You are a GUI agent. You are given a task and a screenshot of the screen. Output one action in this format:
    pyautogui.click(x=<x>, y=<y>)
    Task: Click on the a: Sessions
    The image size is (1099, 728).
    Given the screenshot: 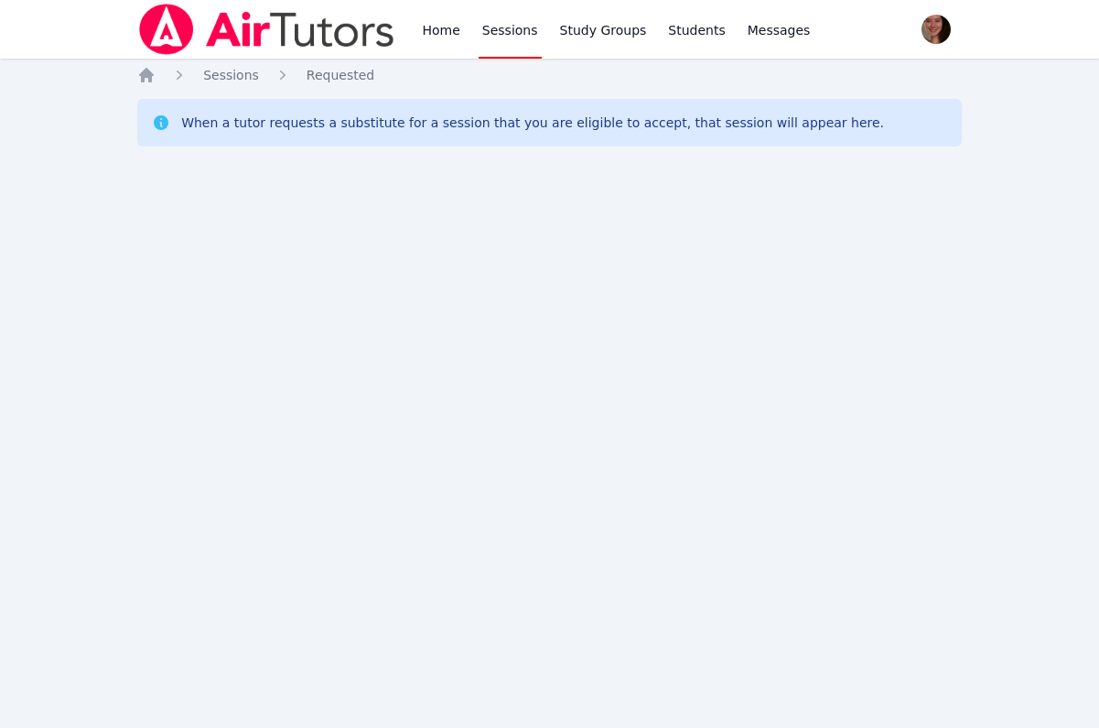 What is the action you would take?
    pyautogui.click(x=231, y=75)
    